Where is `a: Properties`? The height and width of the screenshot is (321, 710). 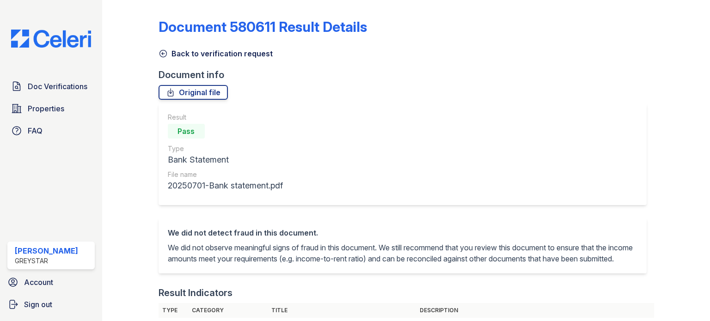 a: Properties is located at coordinates (51, 109).